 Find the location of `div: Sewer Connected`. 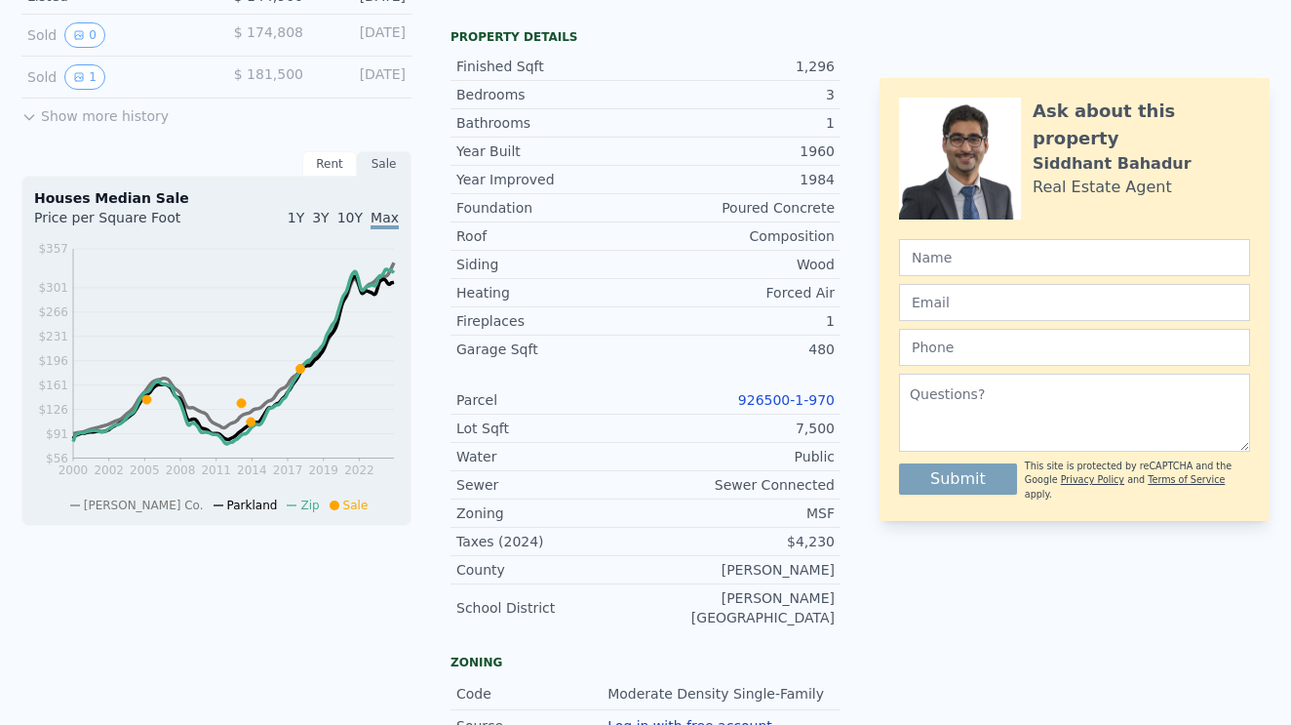

div: Sewer Connected is located at coordinates (740, 485).